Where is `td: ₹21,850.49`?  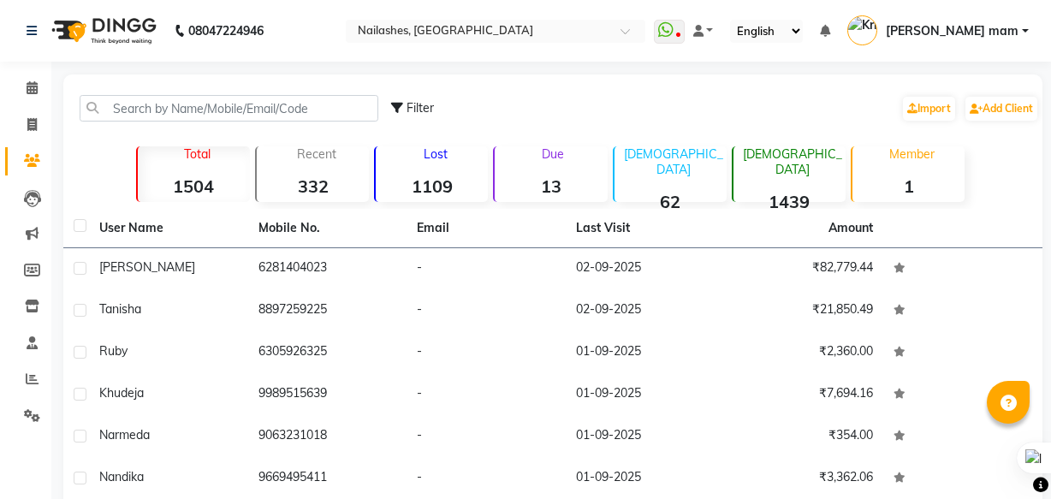 td: ₹21,850.49 is located at coordinates (804, 311).